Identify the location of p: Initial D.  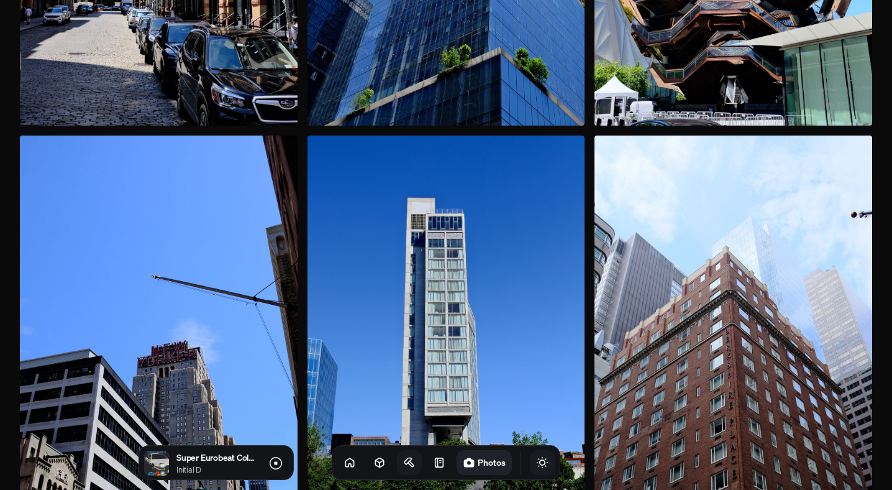
(216, 469).